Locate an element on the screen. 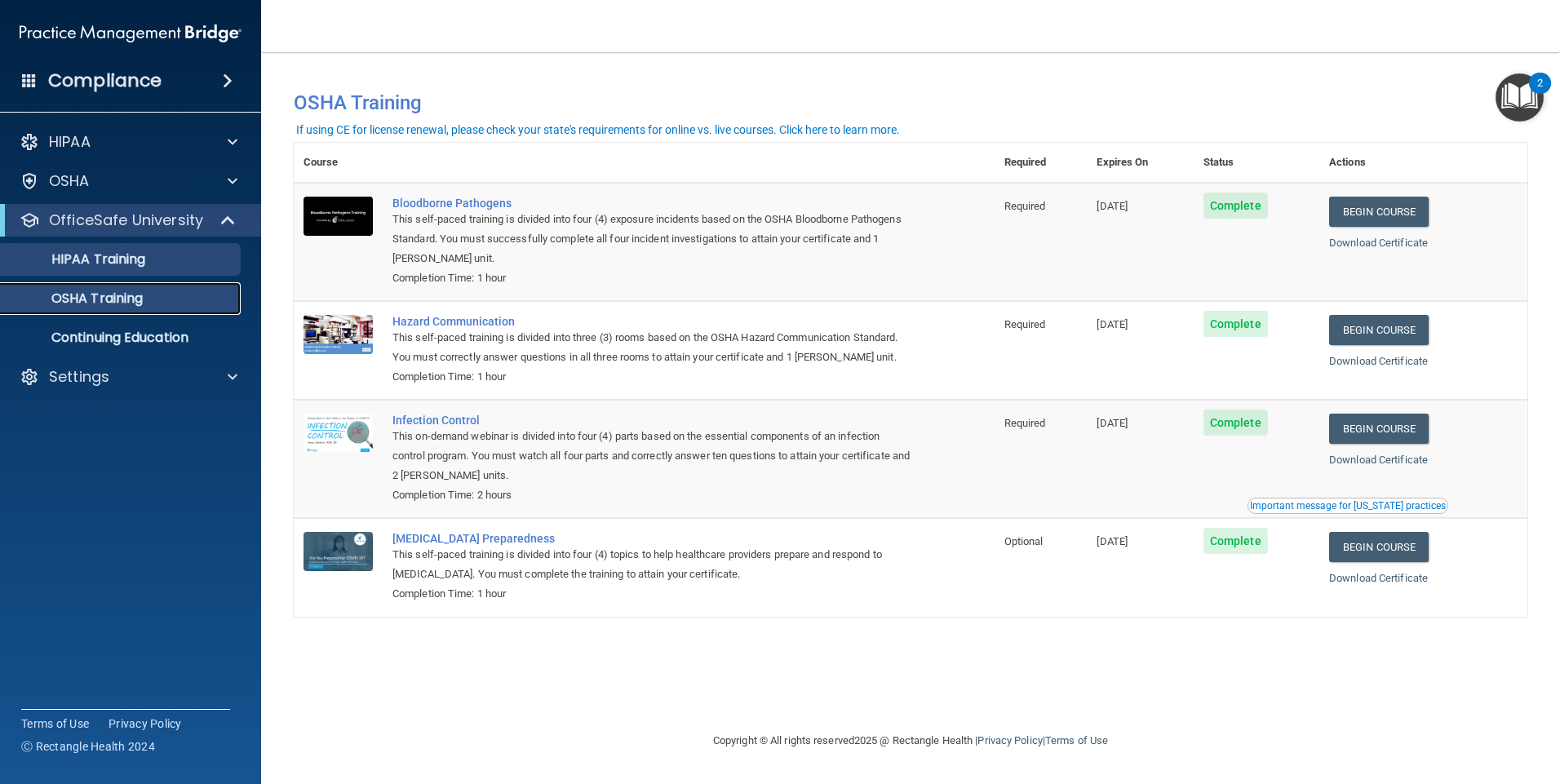 The height and width of the screenshot is (784, 1560). p: OSHA is located at coordinates (70, 181).